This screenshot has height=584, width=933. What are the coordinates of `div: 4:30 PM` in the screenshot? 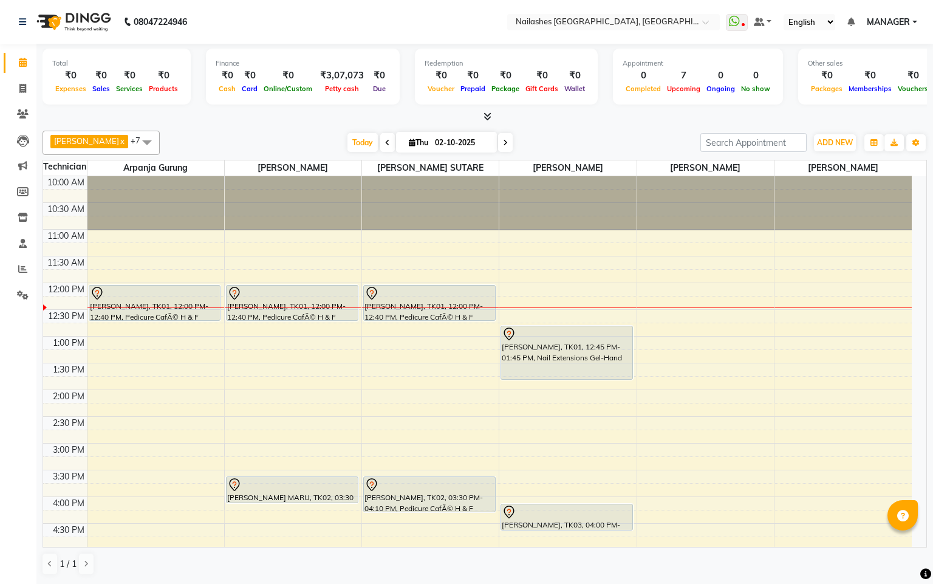 It's located at (69, 530).